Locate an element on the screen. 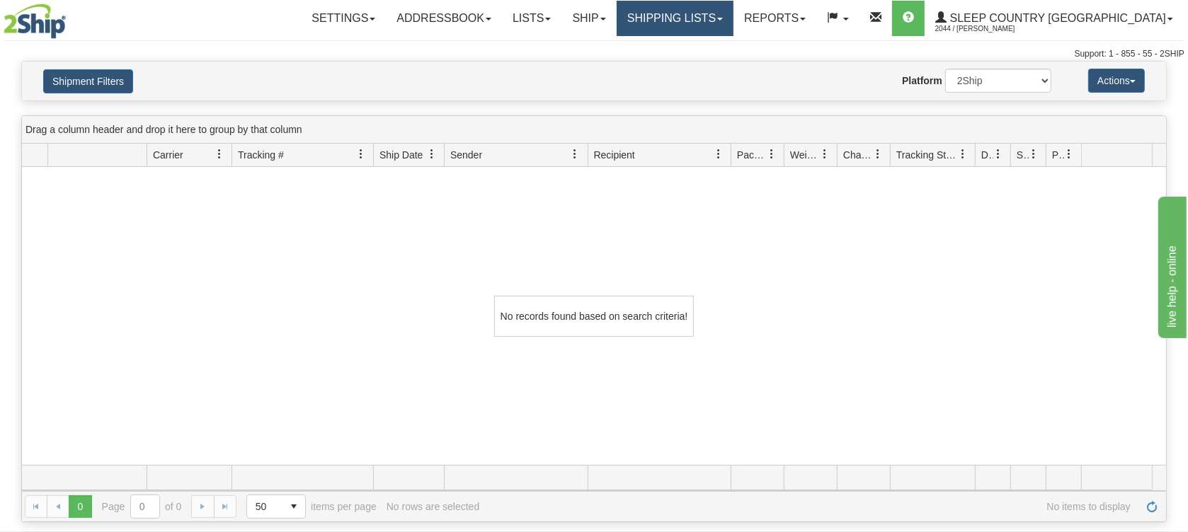 This screenshot has height=532, width=1188. div: No records found based on search criteria! is located at coordinates (594, 316).